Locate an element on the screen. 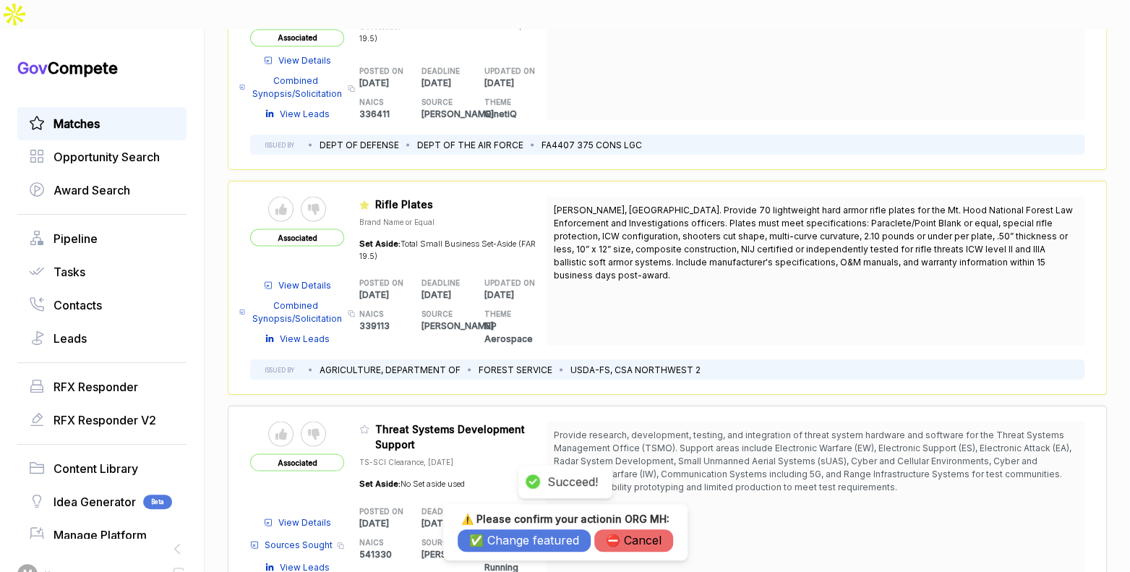 The image size is (1130, 572). p: 339113 is located at coordinates (390, 325).